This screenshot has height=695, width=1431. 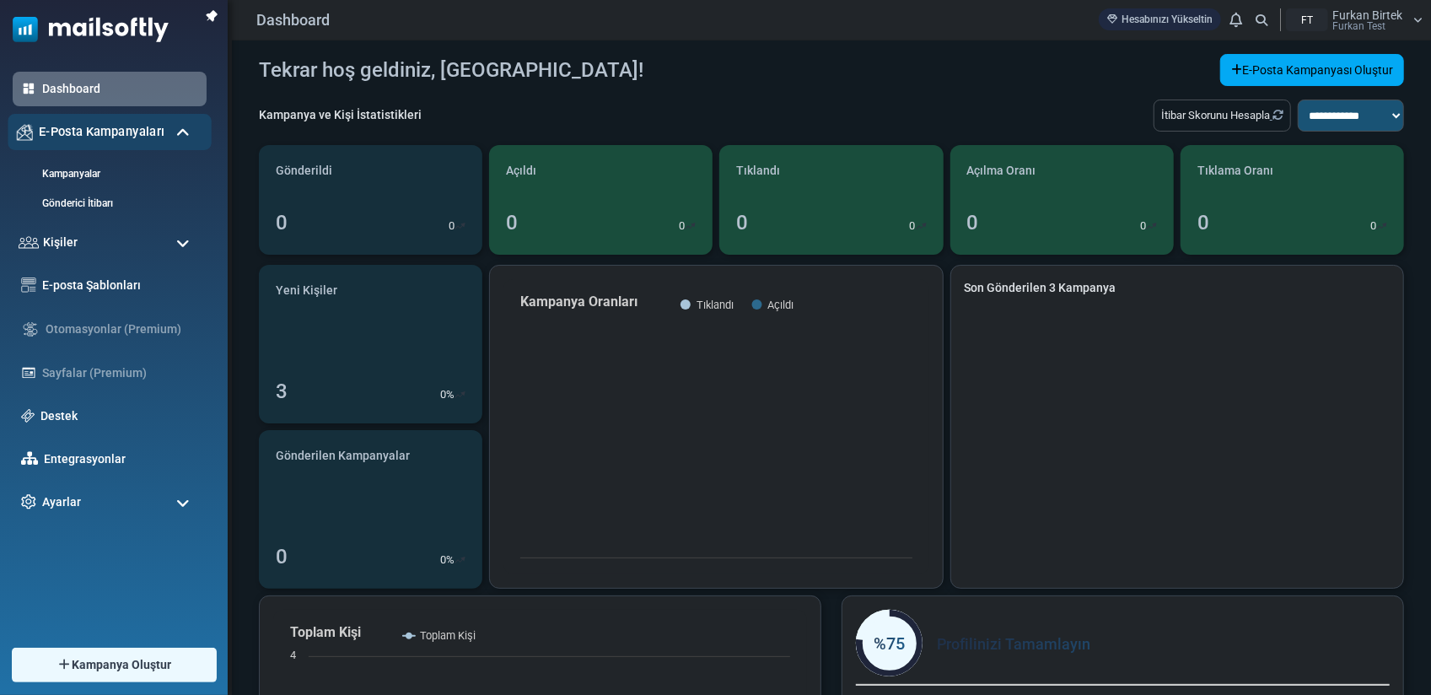 What do you see at coordinates (293, 654) in the screenshot?
I see `text: 4` at bounding box center [293, 654].